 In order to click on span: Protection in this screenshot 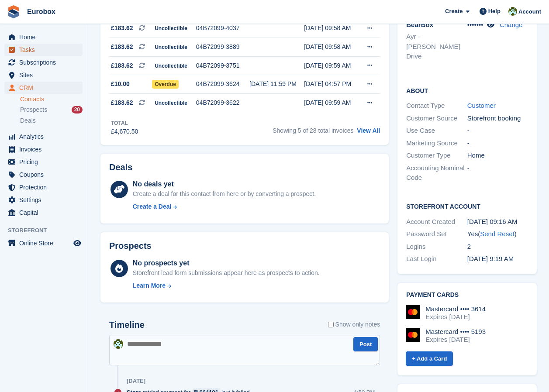, I will do `click(45, 187)`.